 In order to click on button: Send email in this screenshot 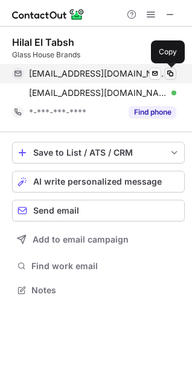, I will do `click(98, 211)`.